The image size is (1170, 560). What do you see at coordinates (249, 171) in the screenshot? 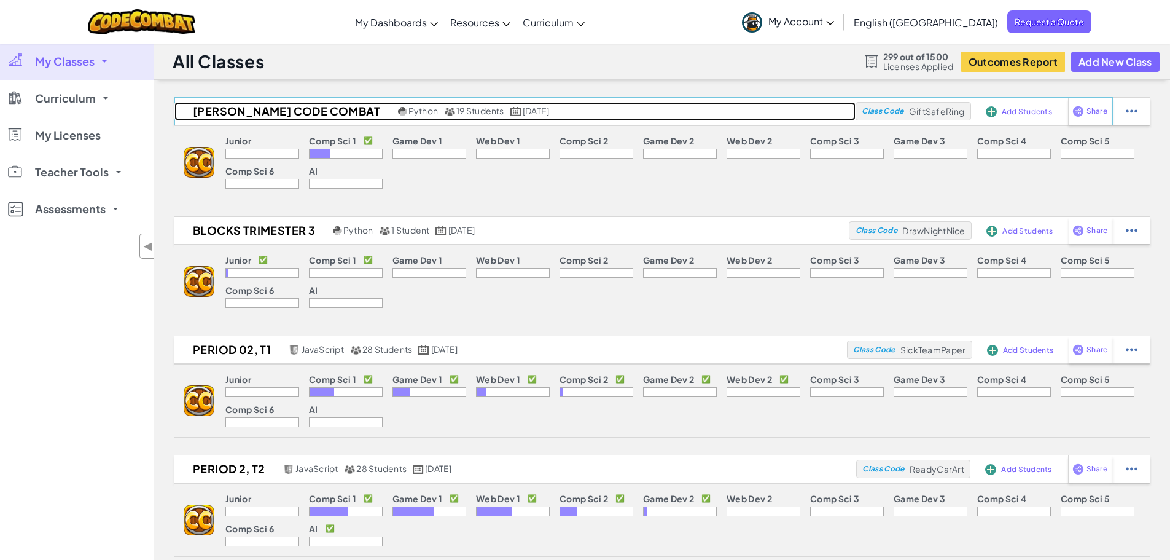
I see `p: Comp Sci 6` at bounding box center [249, 171].